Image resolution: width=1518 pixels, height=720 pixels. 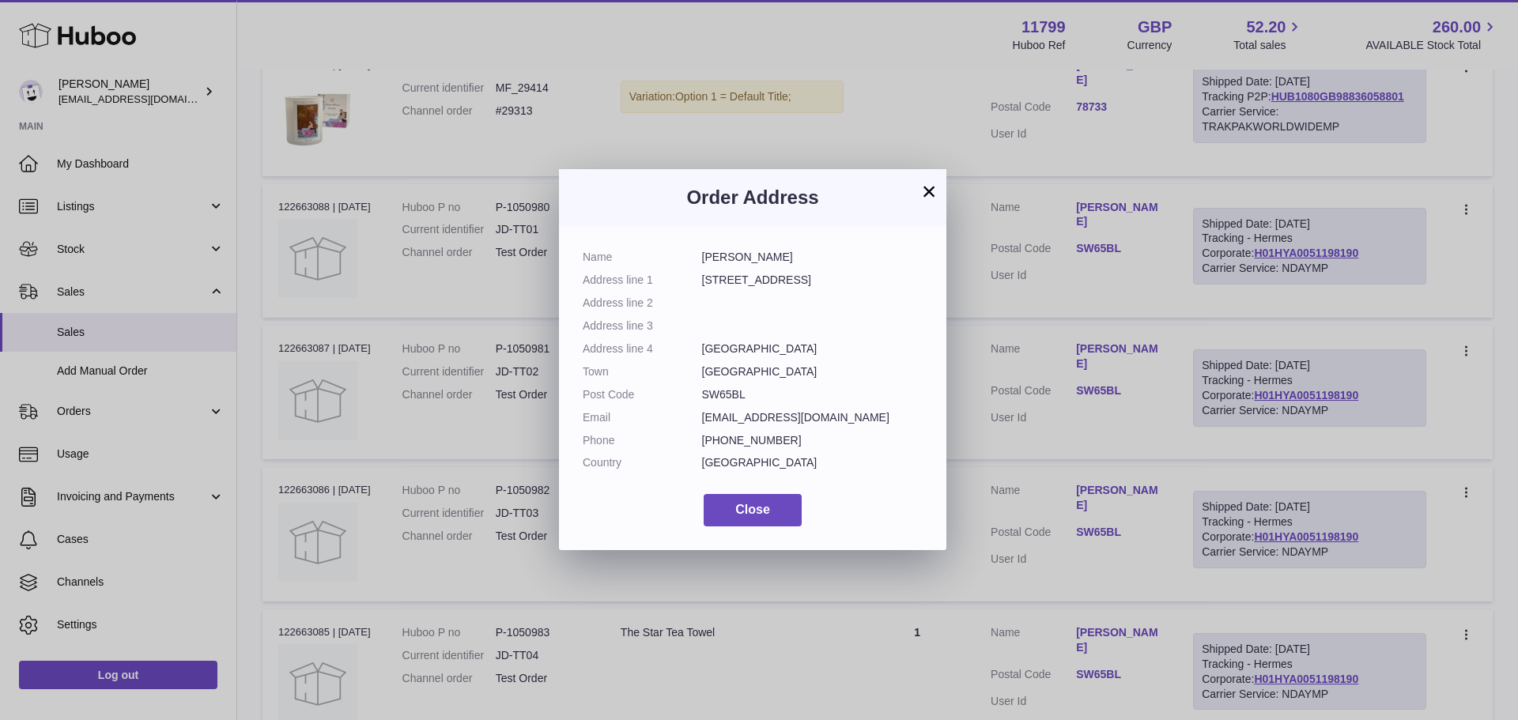 I want to click on dt: Address line 1, so click(x=642, y=280).